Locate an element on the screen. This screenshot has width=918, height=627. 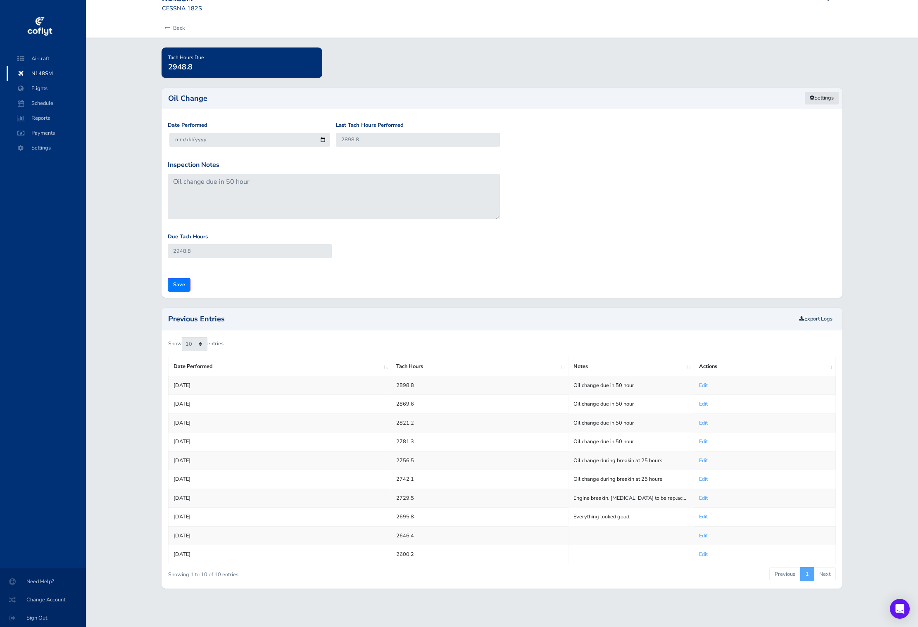
td: 2869.6 is located at coordinates (480, 404).